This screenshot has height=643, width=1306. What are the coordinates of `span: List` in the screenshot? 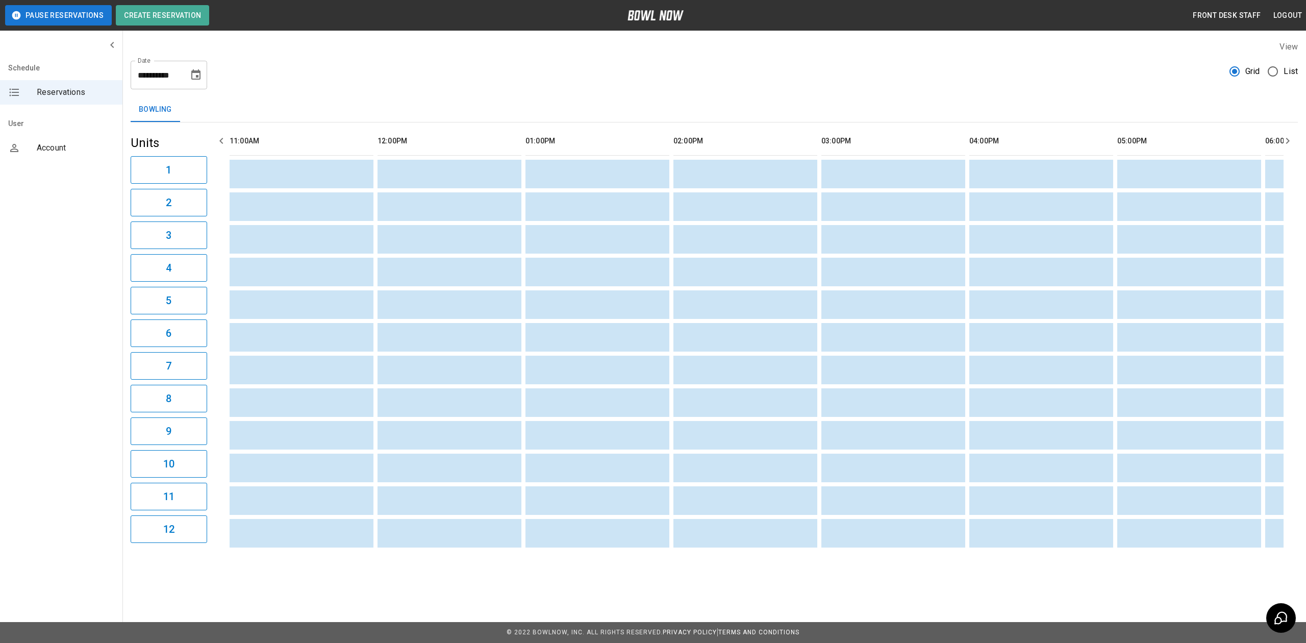 It's located at (1291, 71).